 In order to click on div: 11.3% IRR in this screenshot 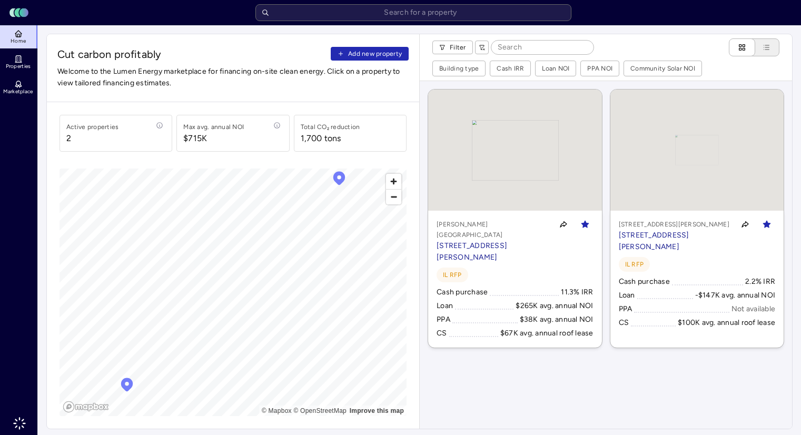, I will do `click(577, 292)`.